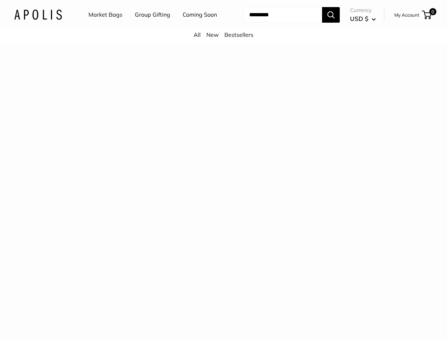  What do you see at coordinates (152, 15) in the screenshot?
I see `a: Group Gifting` at bounding box center [152, 15].